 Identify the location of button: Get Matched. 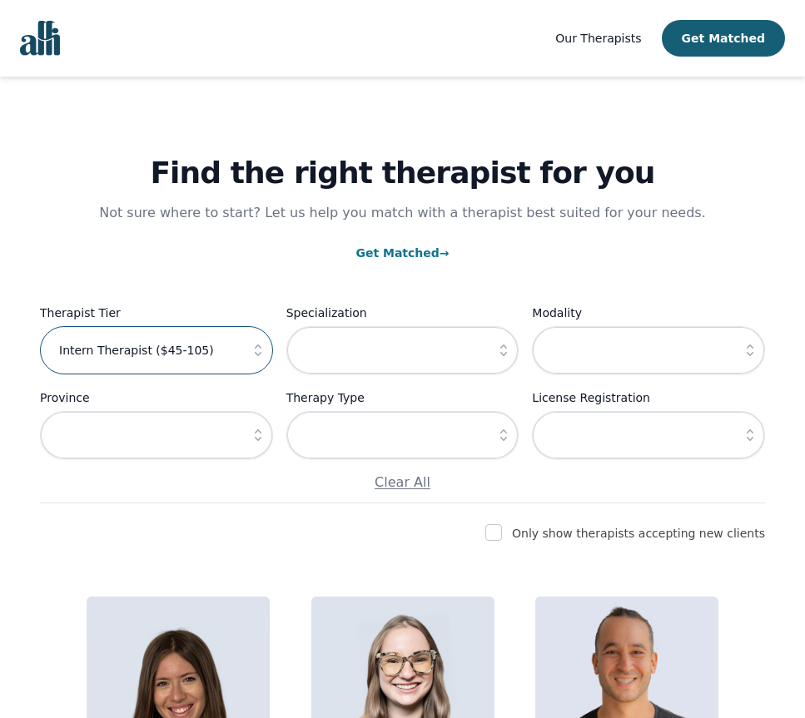
(723, 38).